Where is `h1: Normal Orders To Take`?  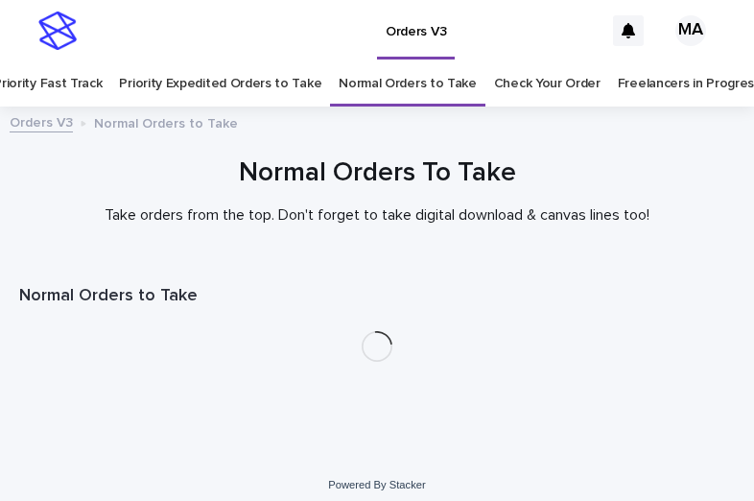 h1: Normal Orders To Take is located at coordinates (377, 173).